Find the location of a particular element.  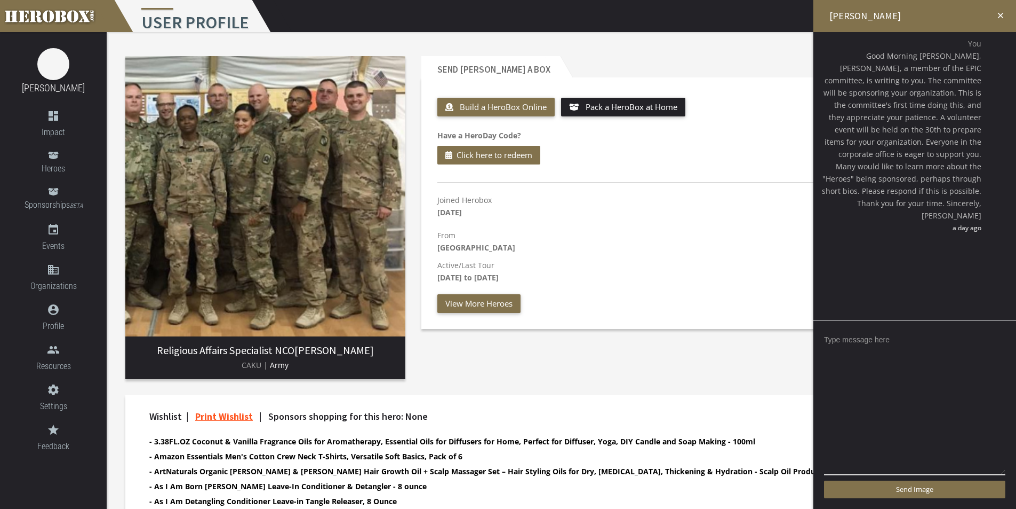

button: Build a HeroBox Online is located at coordinates (496, 107).